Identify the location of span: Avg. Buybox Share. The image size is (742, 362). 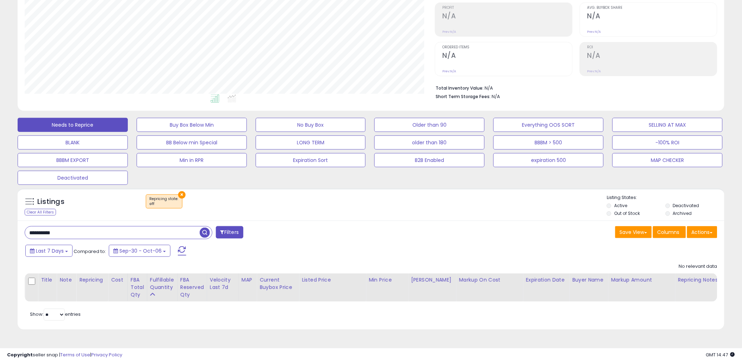
(653, 8).